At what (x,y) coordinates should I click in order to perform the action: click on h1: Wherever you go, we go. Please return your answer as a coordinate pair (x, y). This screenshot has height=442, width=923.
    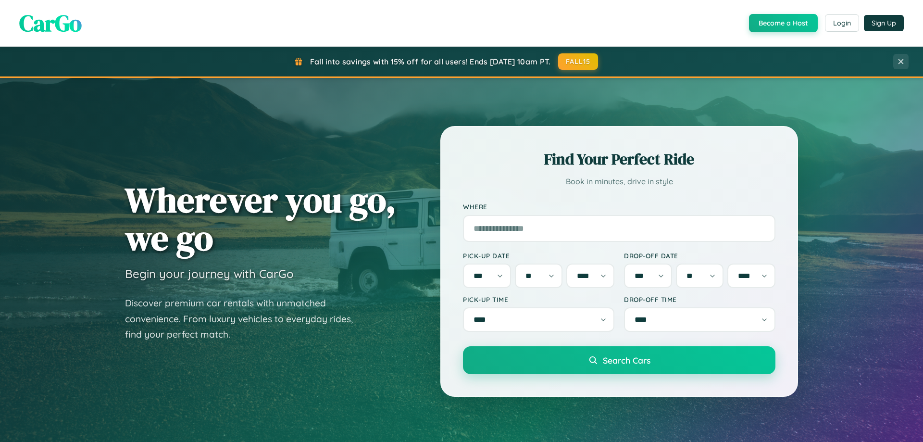
    Looking at the image, I should click on (260, 219).